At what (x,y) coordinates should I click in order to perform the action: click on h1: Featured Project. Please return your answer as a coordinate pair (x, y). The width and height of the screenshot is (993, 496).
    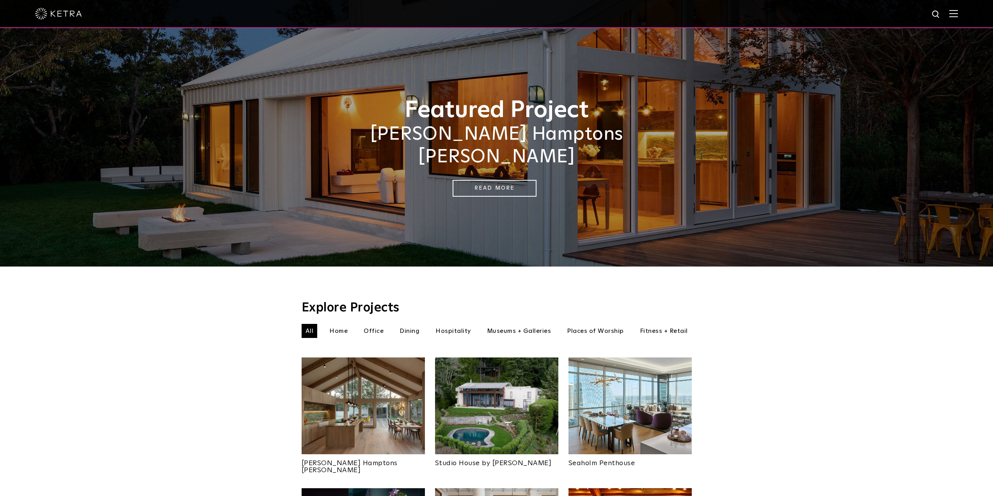
    Looking at the image, I should click on (497, 110).